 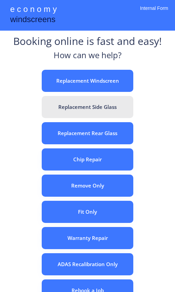 I want to click on div: windscreens, so click(x=33, y=20).